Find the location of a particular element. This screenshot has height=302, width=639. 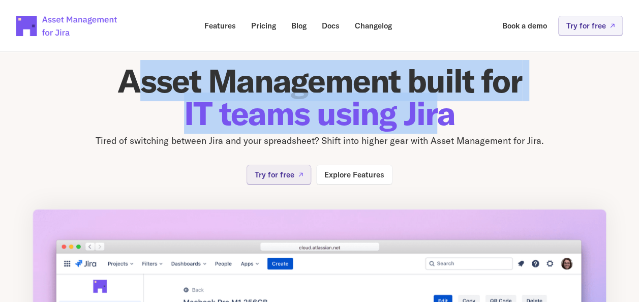

span: IT teams using Jira is located at coordinates (319, 113).